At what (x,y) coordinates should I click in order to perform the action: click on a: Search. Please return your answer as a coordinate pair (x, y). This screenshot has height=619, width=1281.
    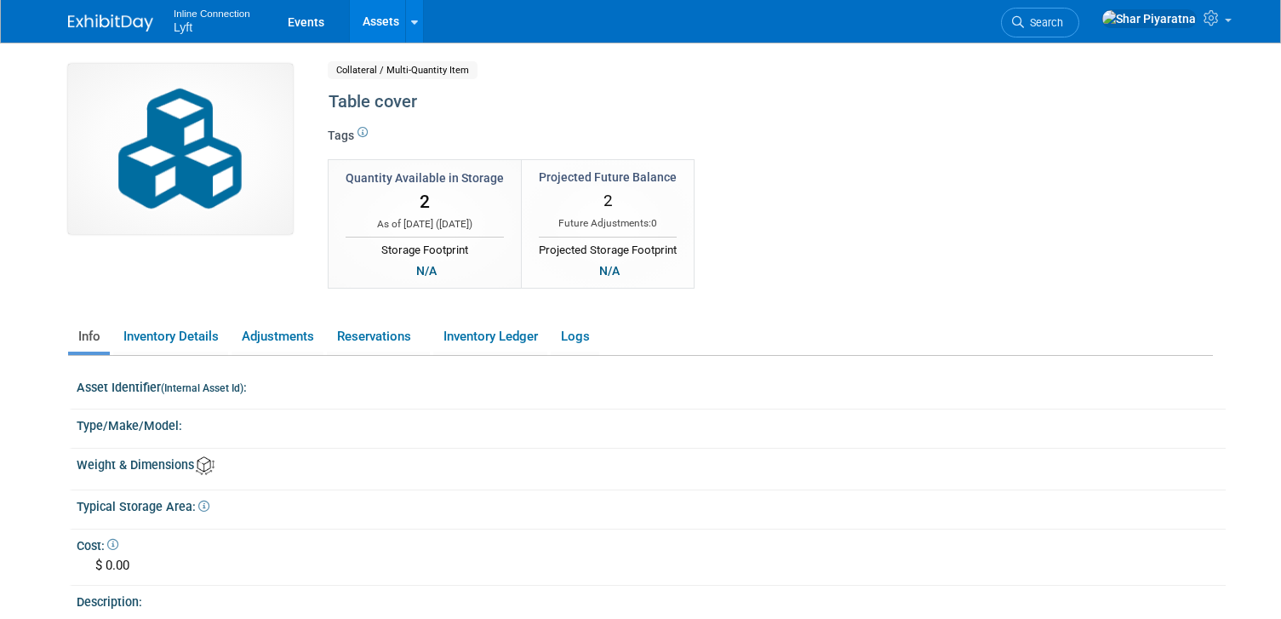
    Looking at the image, I should click on (1040, 22).